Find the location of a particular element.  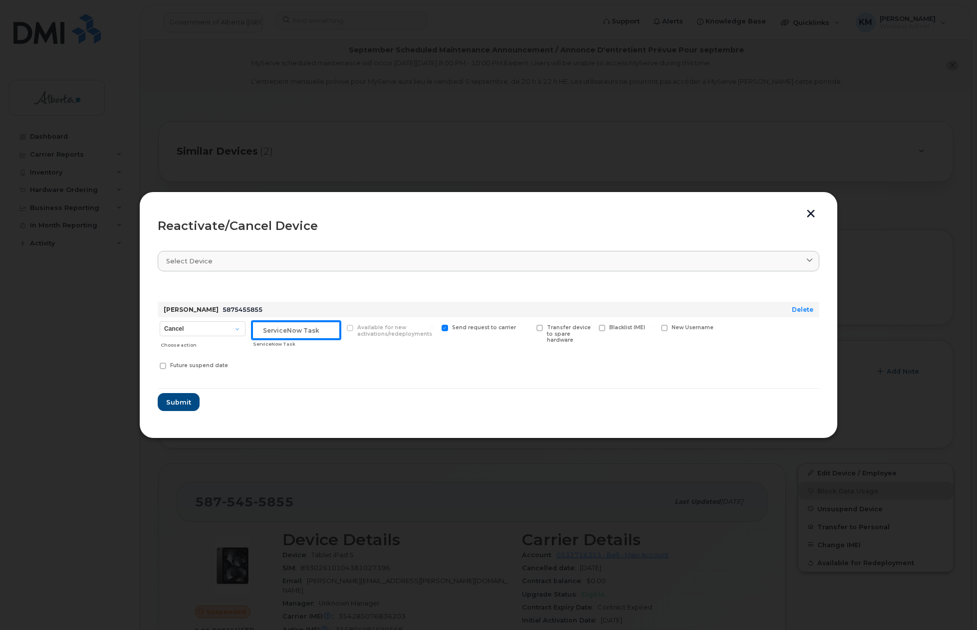

input: Send request to carrier is located at coordinates (432, 327).